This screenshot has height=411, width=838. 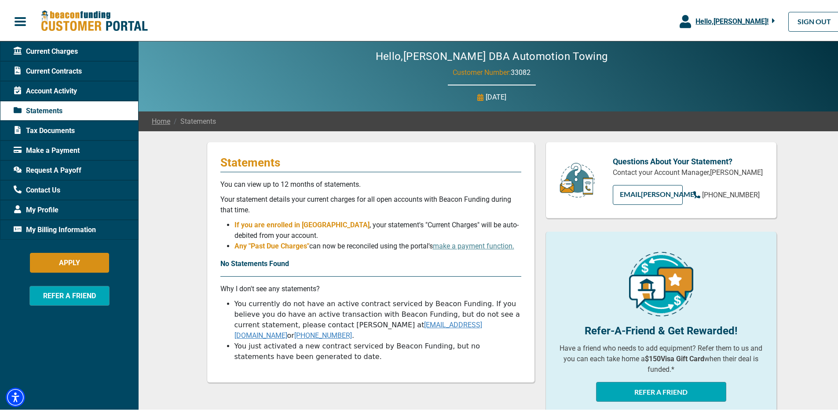 I want to click on p: Statements, so click(x=371, y=161).